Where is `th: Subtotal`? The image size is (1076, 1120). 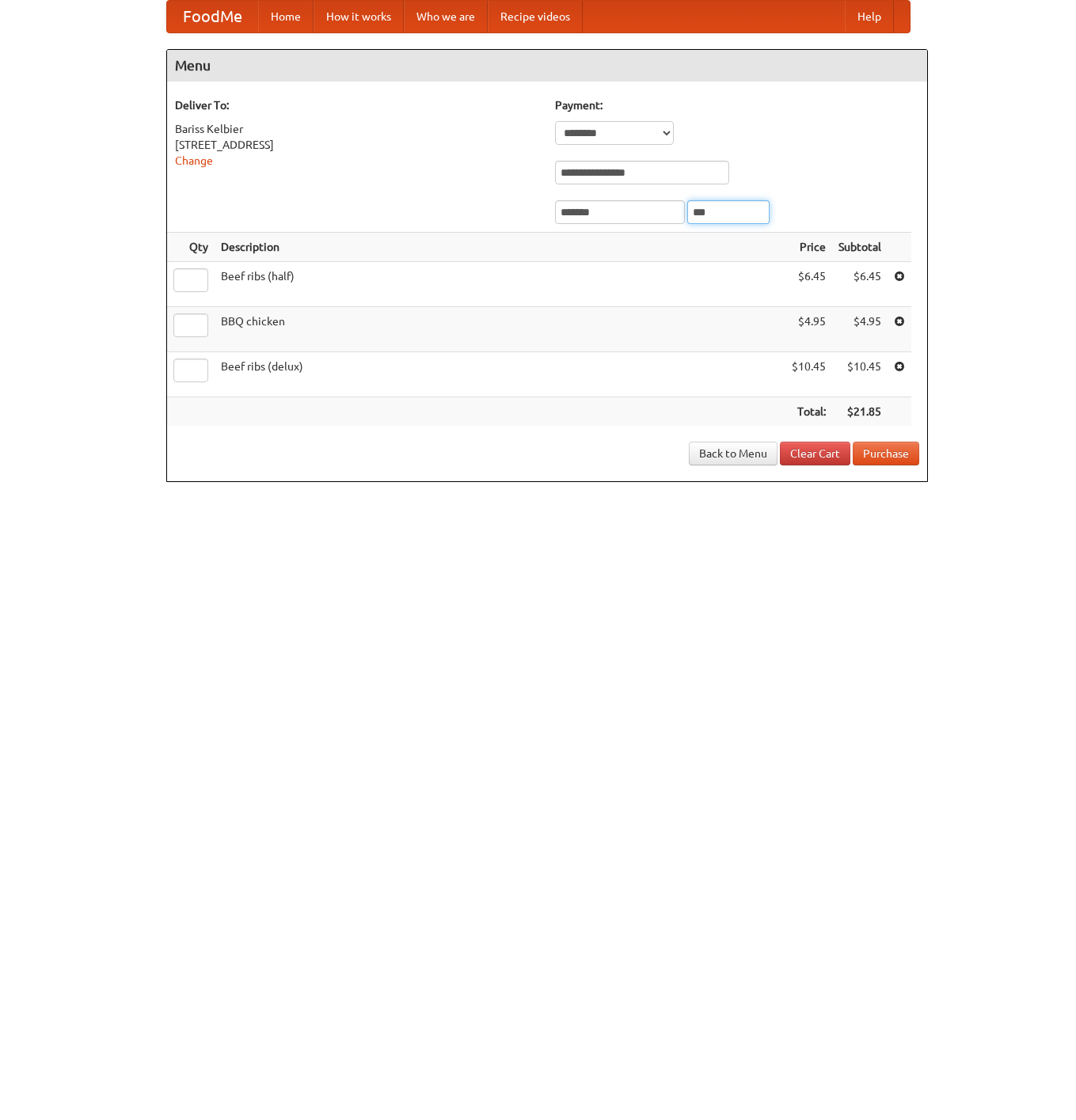 th: Subtotal is located at coordinates (859, 247).